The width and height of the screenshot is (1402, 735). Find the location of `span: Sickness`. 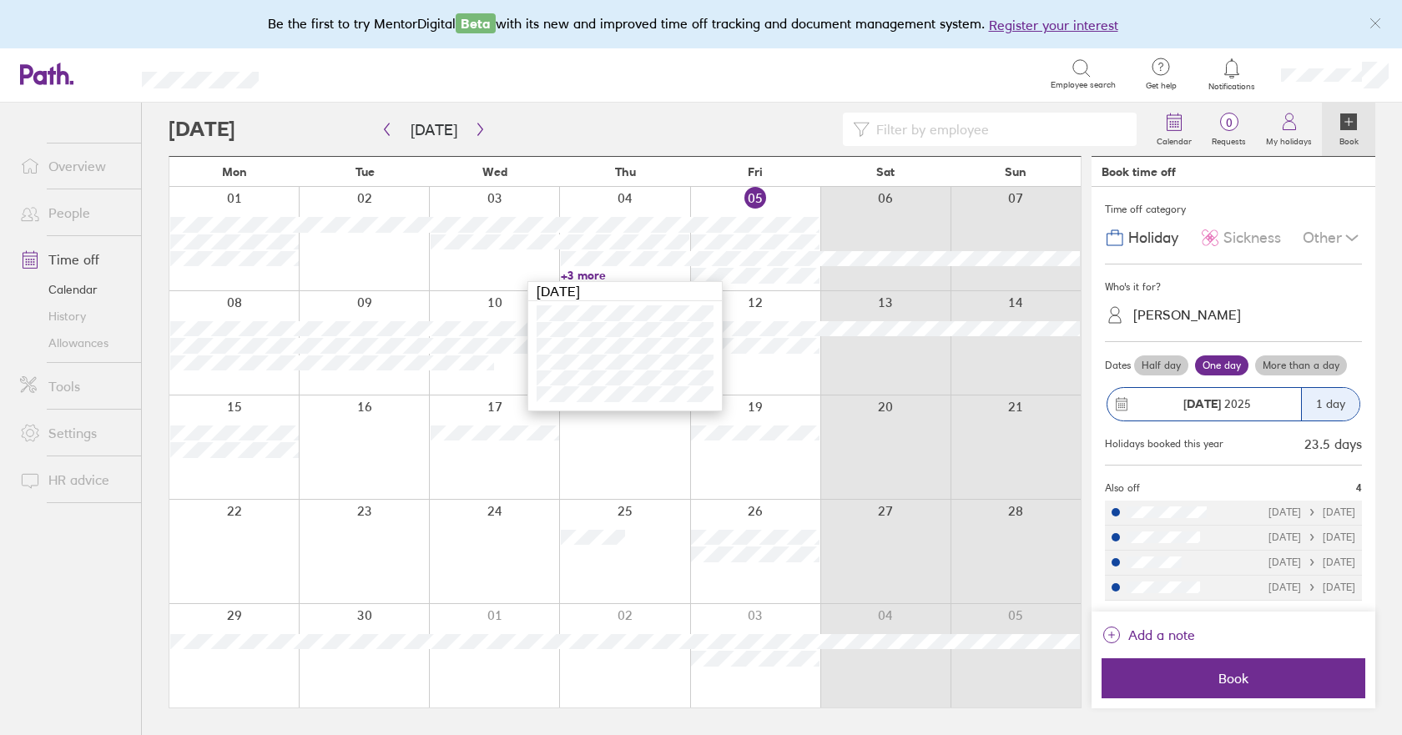

span: Sickness is located at coordinates (1252, 238).